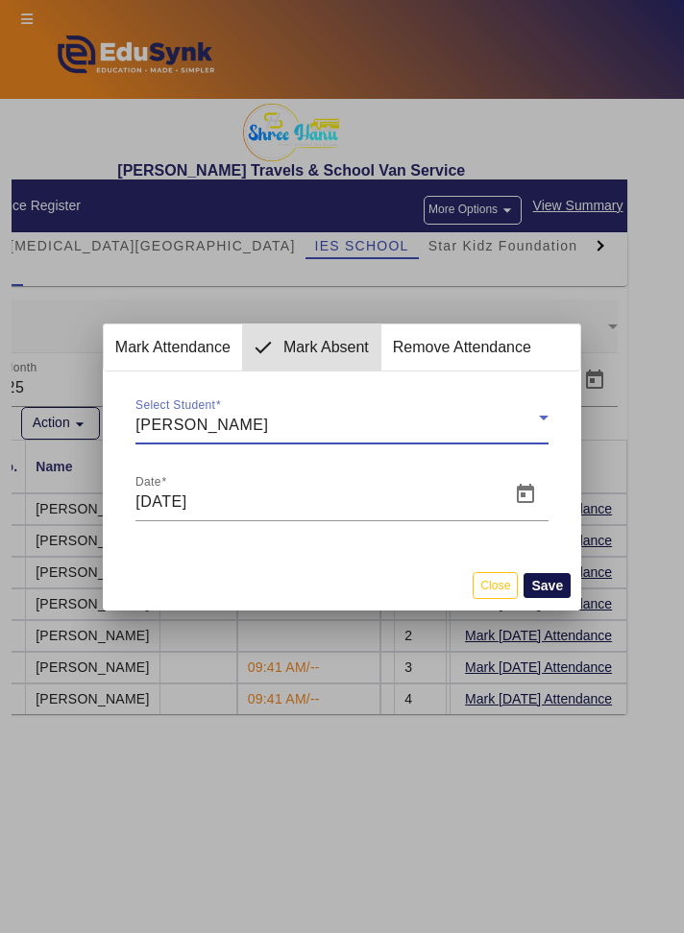 Image resolution: width=684 pixels, height=933 pixels. What do you see at coordinates (173, 348) in the screenshot?
I see `span: Mark Attendance` at bounding box center [173, 348].